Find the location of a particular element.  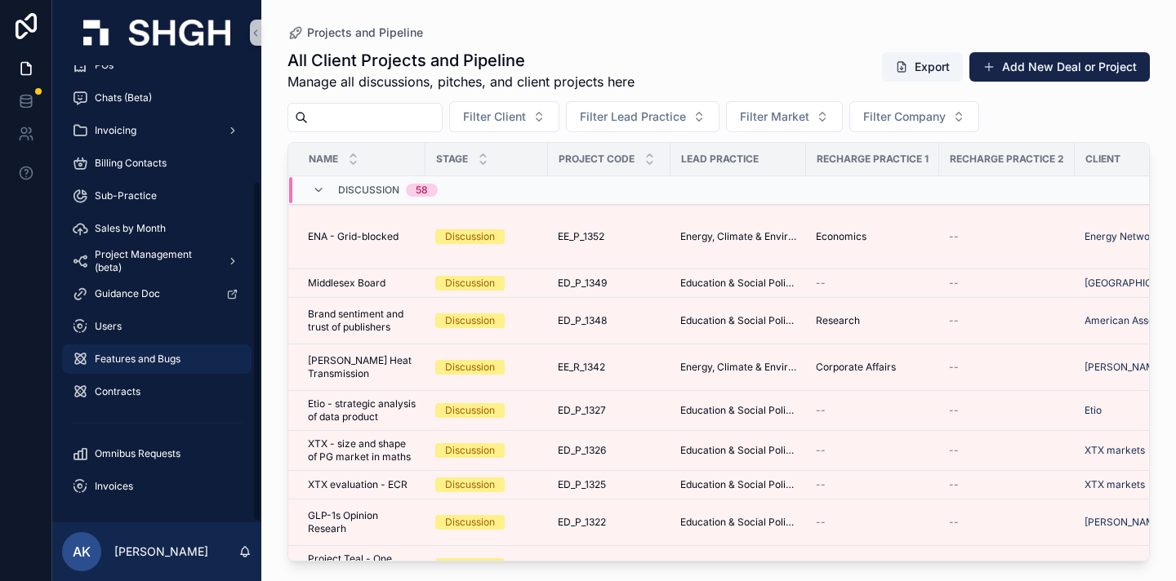

a: XTX markets is located at coordinates (1115, 485).